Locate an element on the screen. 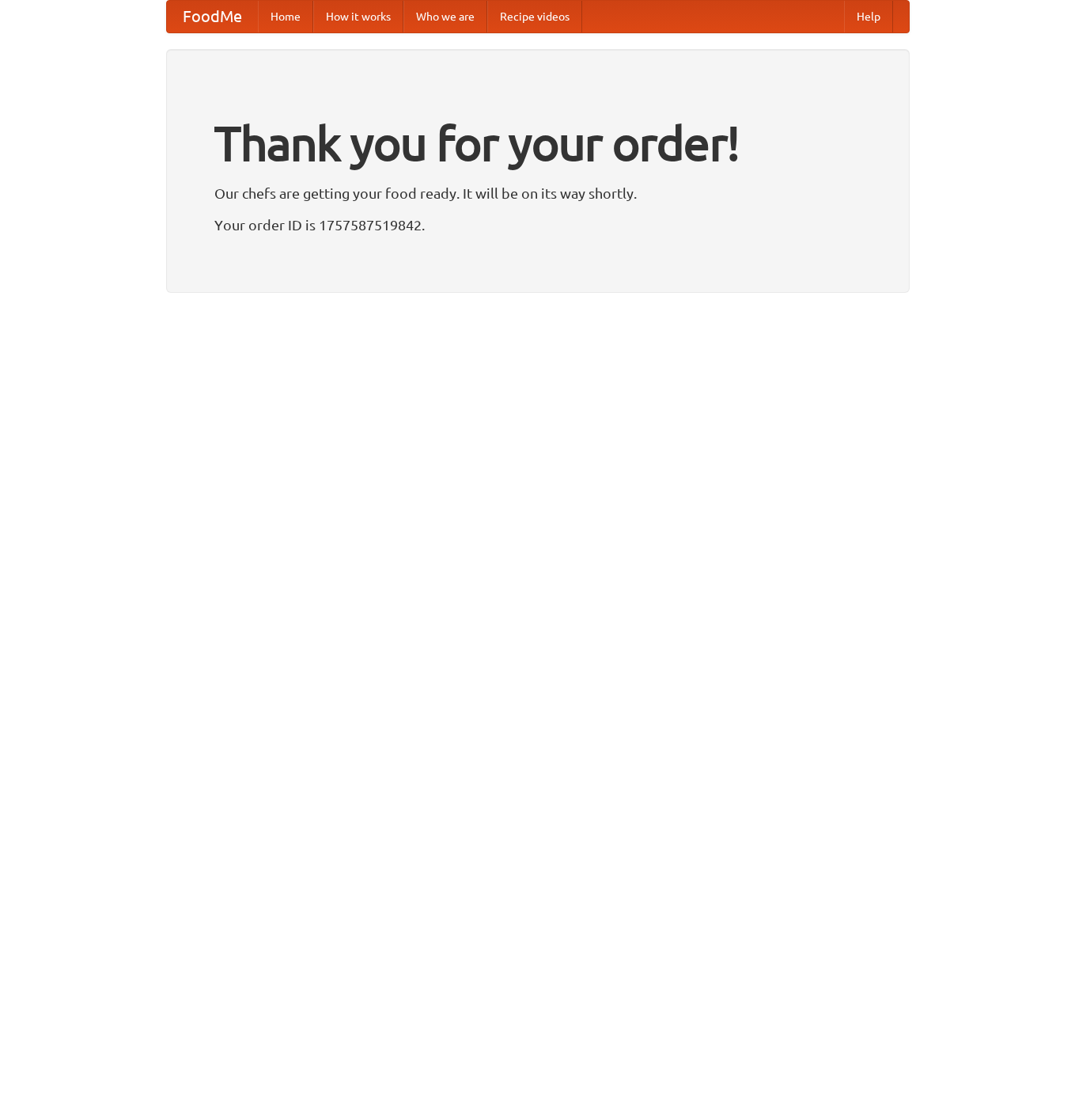 The height and width of the screenshot is (1120, 1075). a: Home is located at coordinates (286, 16).